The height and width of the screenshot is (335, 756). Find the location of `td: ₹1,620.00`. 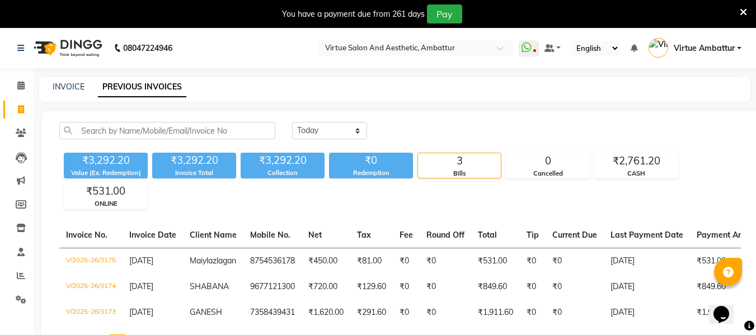

td: ₹1,620.00 is located at coordinates (326, 313).